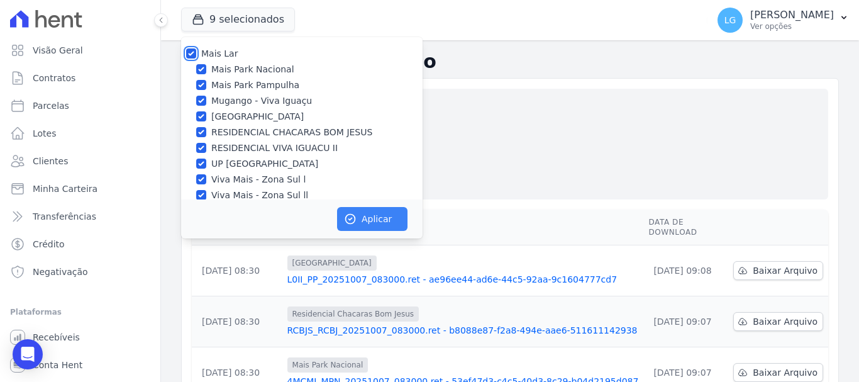  Describe the element at coordinates (792, 26) in the screenshot. I see `p: Ver opções` at that location.